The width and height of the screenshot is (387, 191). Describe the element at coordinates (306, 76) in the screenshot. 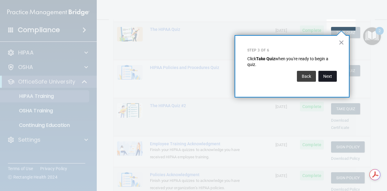

I see `button: Back` at that location.